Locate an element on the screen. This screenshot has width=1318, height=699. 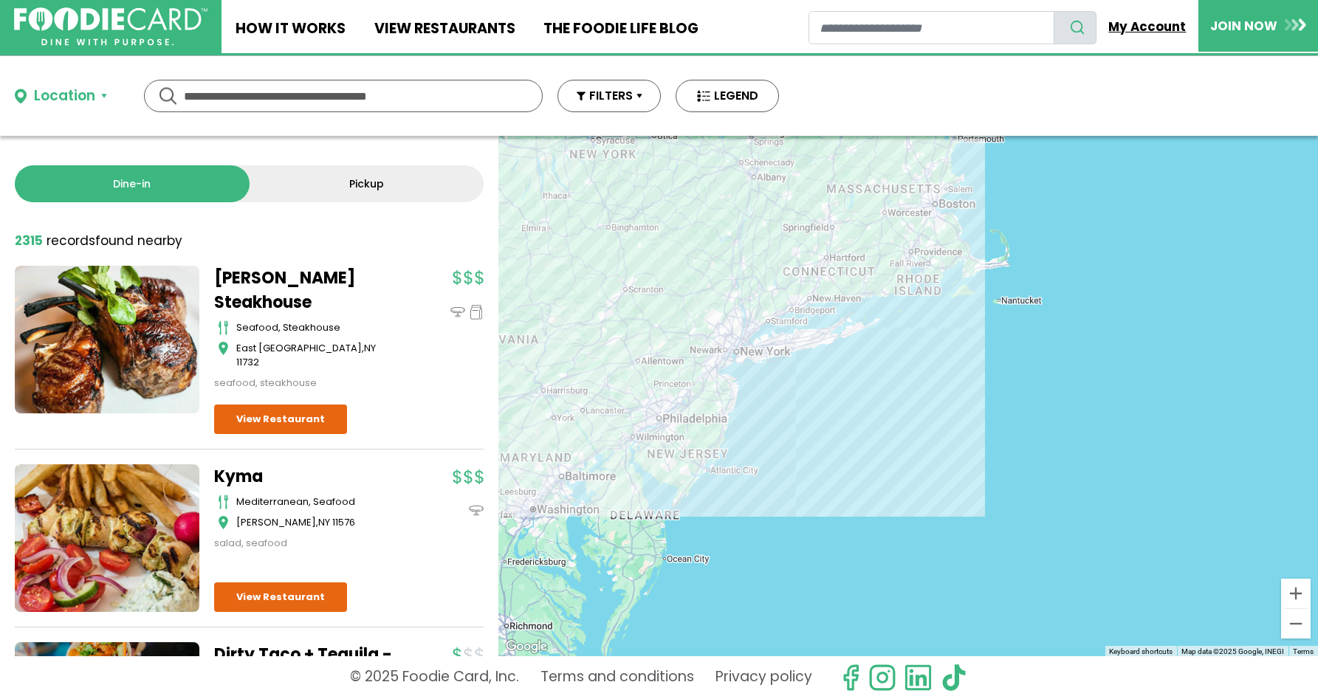
button: search is located at coordinates (1075, 27).